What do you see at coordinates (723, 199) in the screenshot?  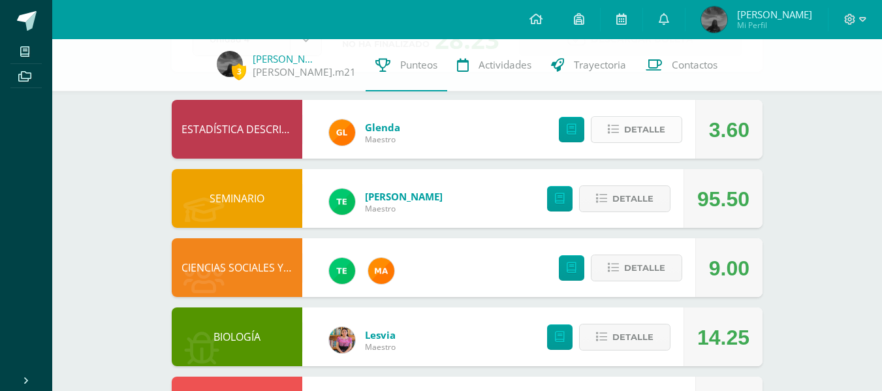 I see `div: 95.50` at bounding box center [723, 199].